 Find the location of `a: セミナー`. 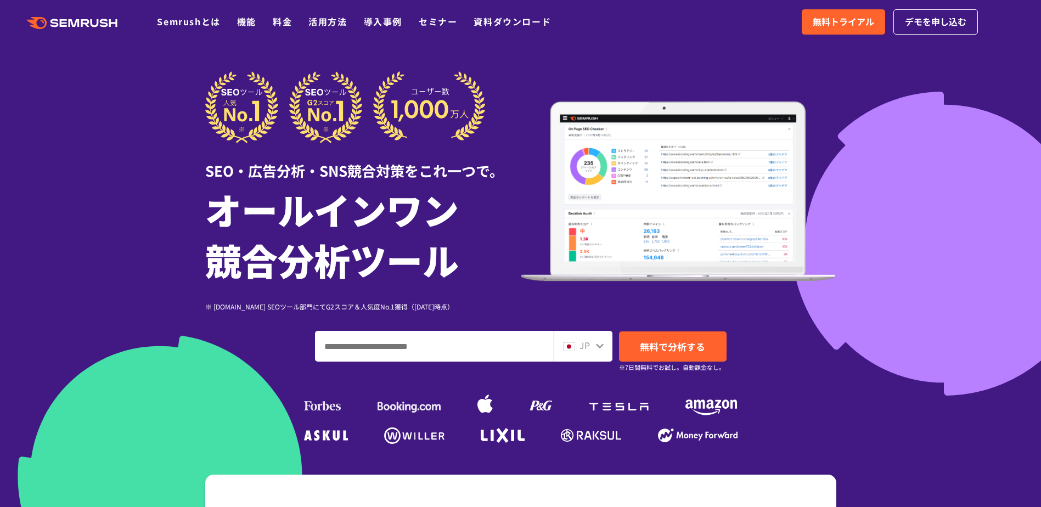

a: セミナー is located at coordinates (438, 21).